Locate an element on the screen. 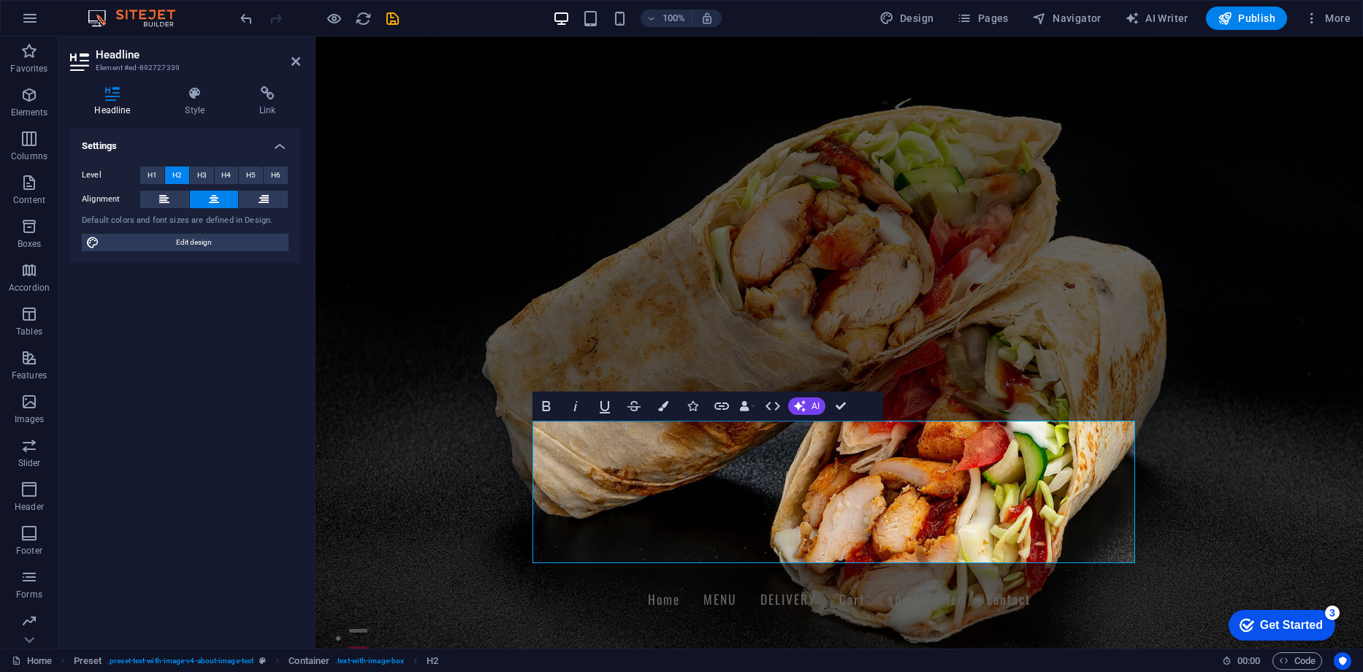 The height and width of the screenshot is (672, 1363). i: Undo: Change background (Ctrl+Z) is located at coordinates (246, 18).